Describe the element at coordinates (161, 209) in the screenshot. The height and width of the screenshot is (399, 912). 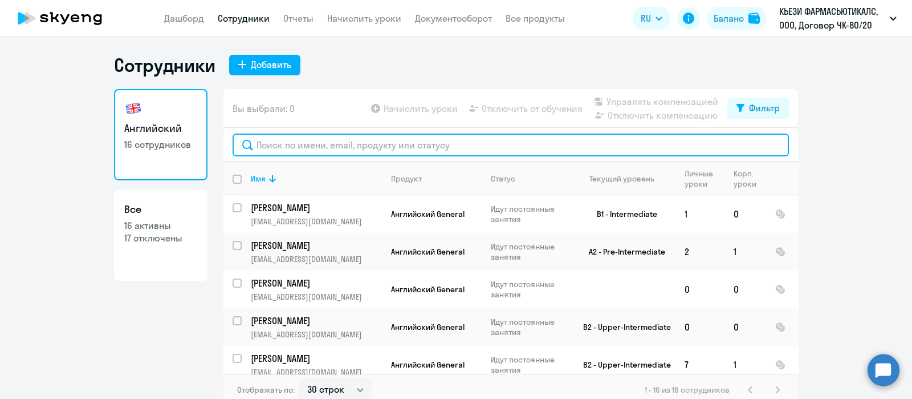
I see `h3: Все` at that location.